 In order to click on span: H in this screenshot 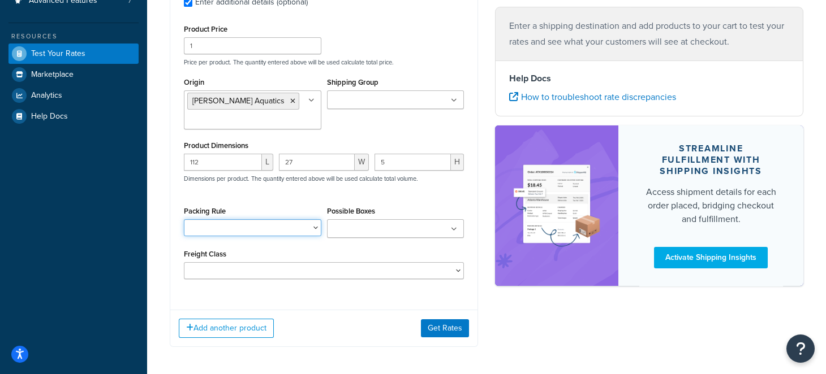, I will do `click(457, 162)`.